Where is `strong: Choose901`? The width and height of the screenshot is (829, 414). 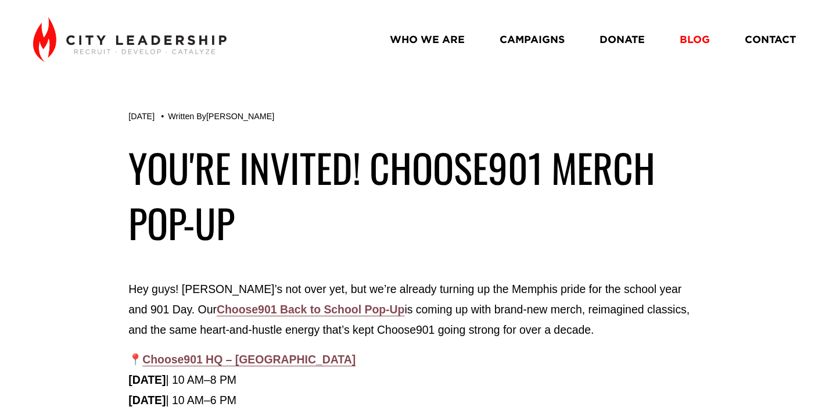 strong: Choose901 is located at coordinates (247, 309).